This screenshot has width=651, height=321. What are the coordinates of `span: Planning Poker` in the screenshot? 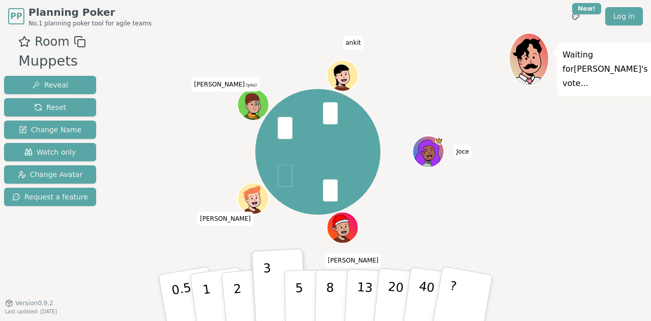 It's located at (90, 12).